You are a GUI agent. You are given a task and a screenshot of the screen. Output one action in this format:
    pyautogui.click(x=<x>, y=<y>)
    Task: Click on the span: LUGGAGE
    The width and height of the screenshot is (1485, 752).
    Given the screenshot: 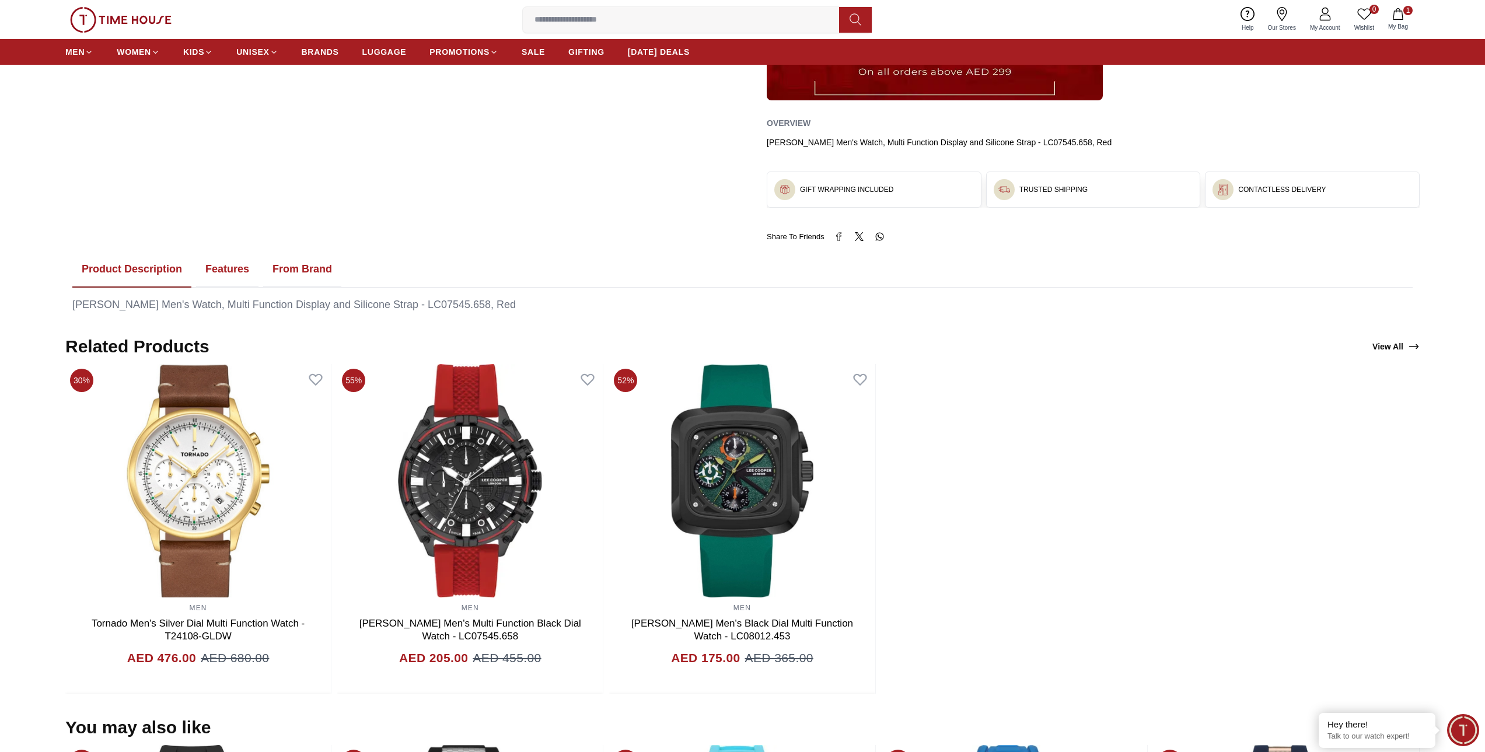 What is the action you would take?
    pyautogui.click(x=385, y=52)
    